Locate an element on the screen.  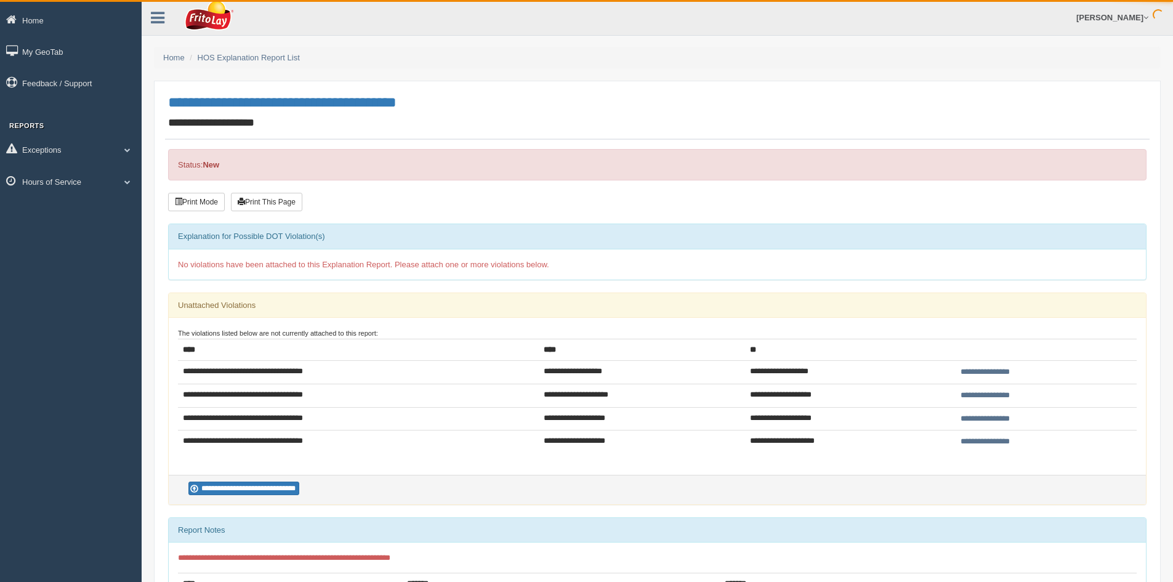
div: Explanation for Possible DOT Violation(s) is located at coordinates (657, 236).